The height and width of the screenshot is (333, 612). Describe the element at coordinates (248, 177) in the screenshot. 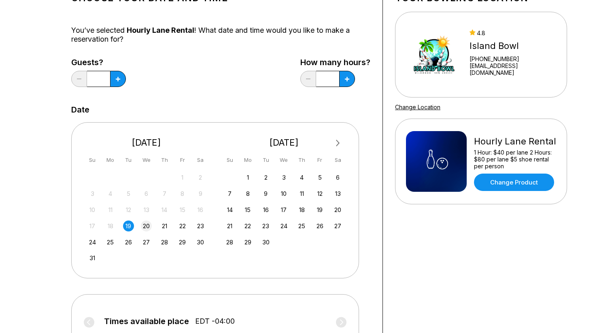

I see `div: Choose Monday, September 1st, 2025` at that location.